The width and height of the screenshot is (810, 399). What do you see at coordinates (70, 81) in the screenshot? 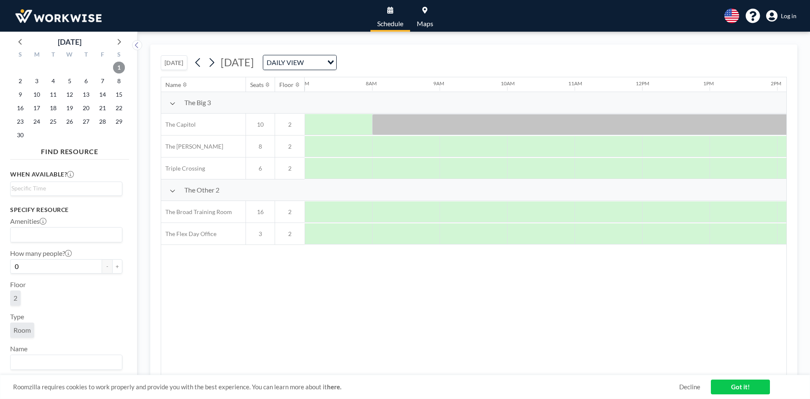
I see `span: Wednesday, November 5, 2025` at bounding box center [70, 81].